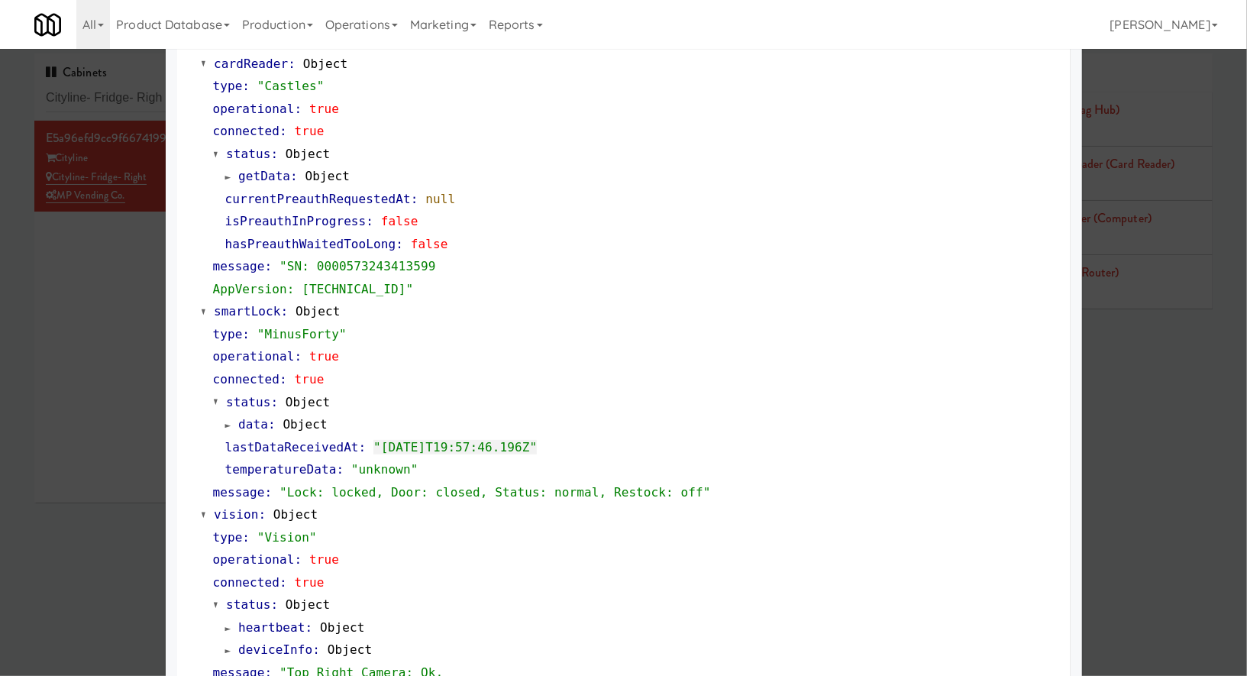  Describe the element at coordinates (295, 221) in the screenshot. I see `span: isPreauthInProgress` at that location.